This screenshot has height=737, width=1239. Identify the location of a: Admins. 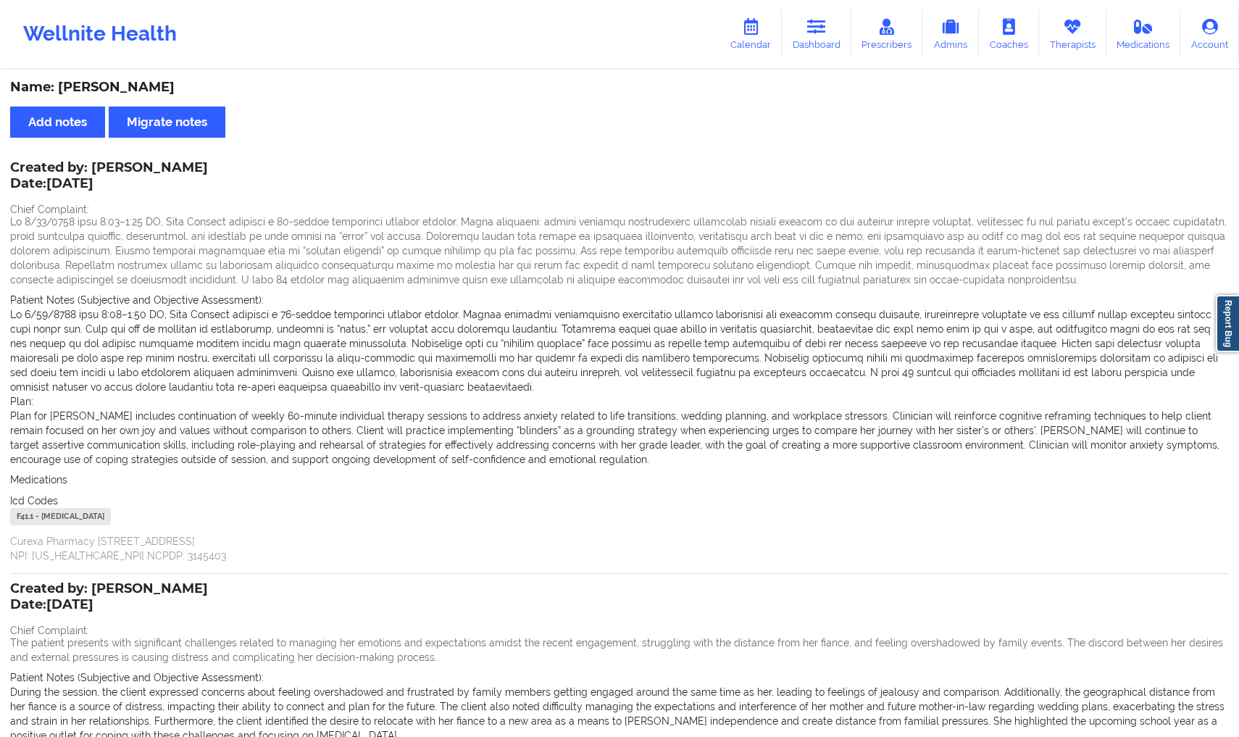
(951, 34).